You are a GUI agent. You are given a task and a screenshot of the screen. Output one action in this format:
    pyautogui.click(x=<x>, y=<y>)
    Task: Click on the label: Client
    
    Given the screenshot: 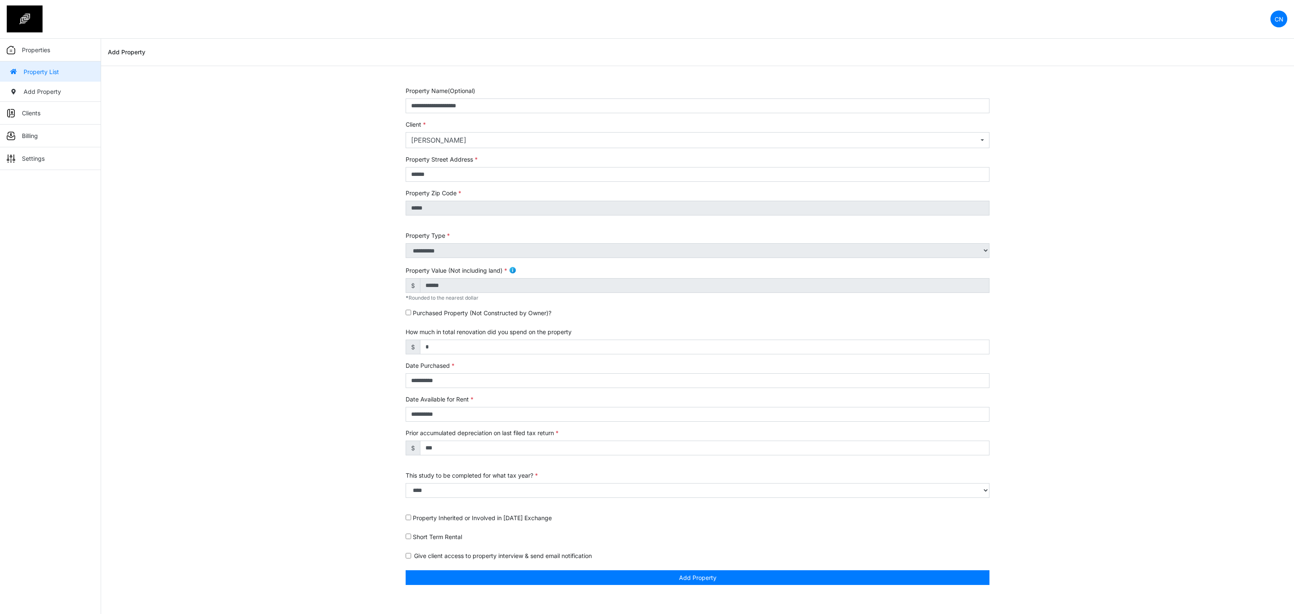 What is the action you would take?
    pyautogui.click(x=416, y=124)
    